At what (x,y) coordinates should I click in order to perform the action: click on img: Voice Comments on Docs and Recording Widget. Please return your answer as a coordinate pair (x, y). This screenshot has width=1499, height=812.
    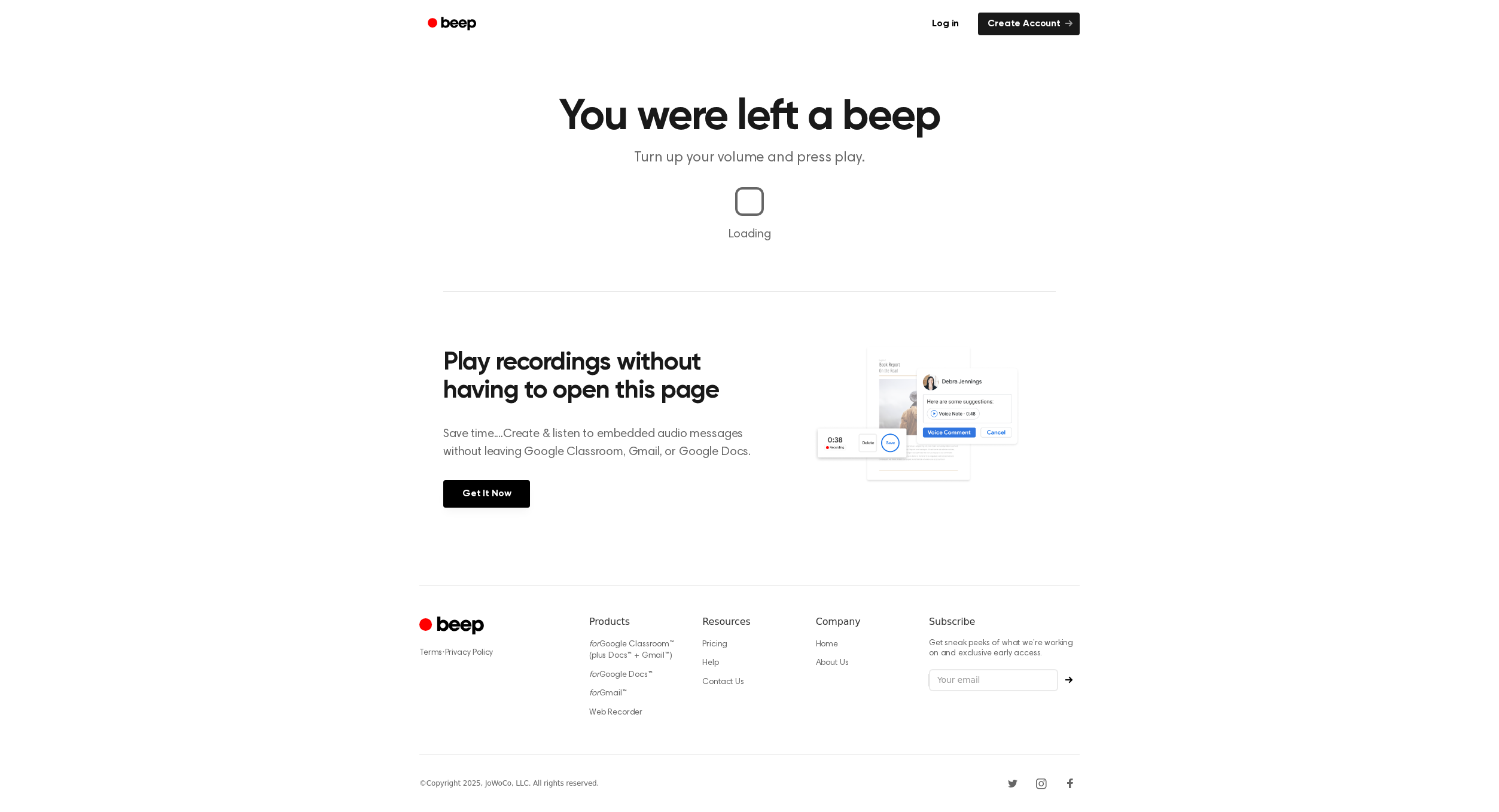
    Looking at the image, I should click on (934, 426).